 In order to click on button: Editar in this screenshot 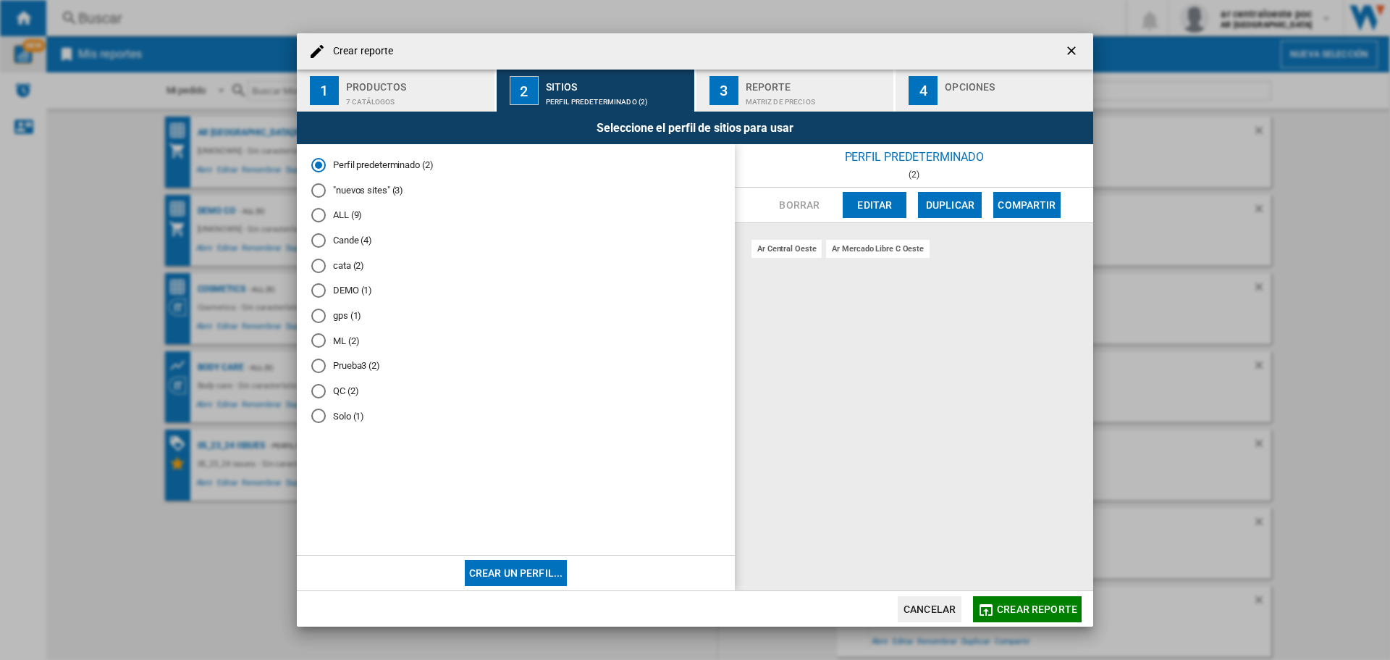, I will do `click(875, 205)`.